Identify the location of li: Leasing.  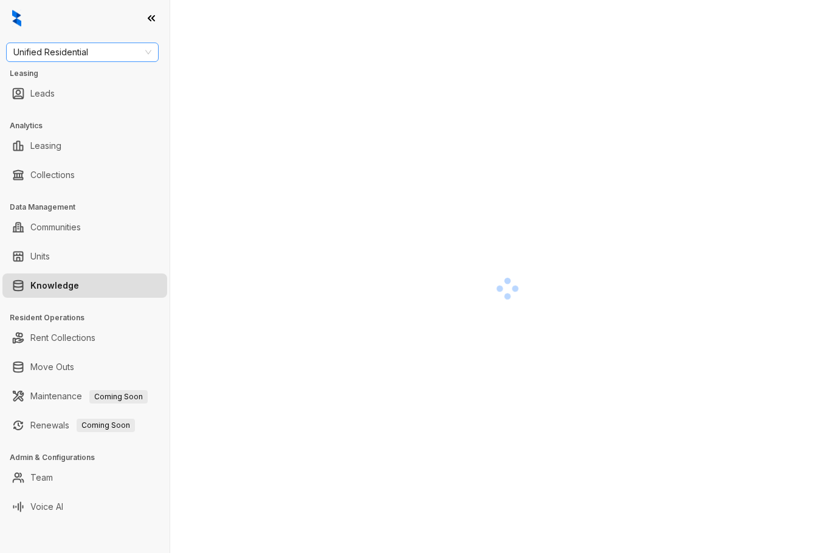
(85, 146).